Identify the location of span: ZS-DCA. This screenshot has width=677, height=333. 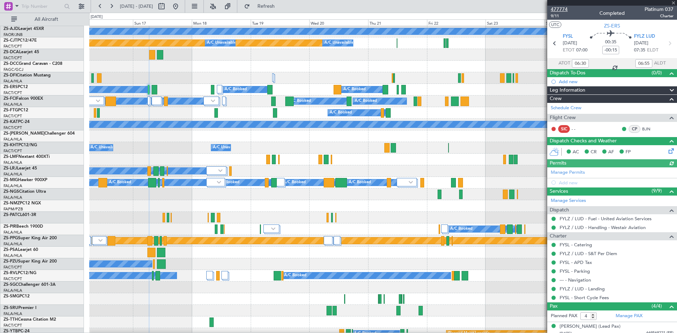
(11, 52).